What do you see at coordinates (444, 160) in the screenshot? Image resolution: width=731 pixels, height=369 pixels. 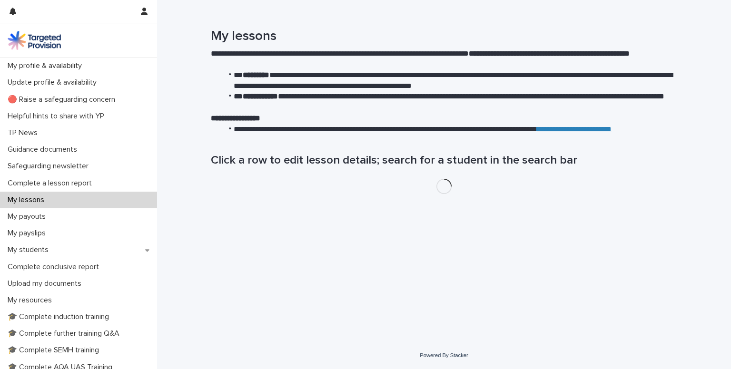 I see `h1: Click a row to edit lesson details; search for a student in the search bar` at bounding box center [444, 160].